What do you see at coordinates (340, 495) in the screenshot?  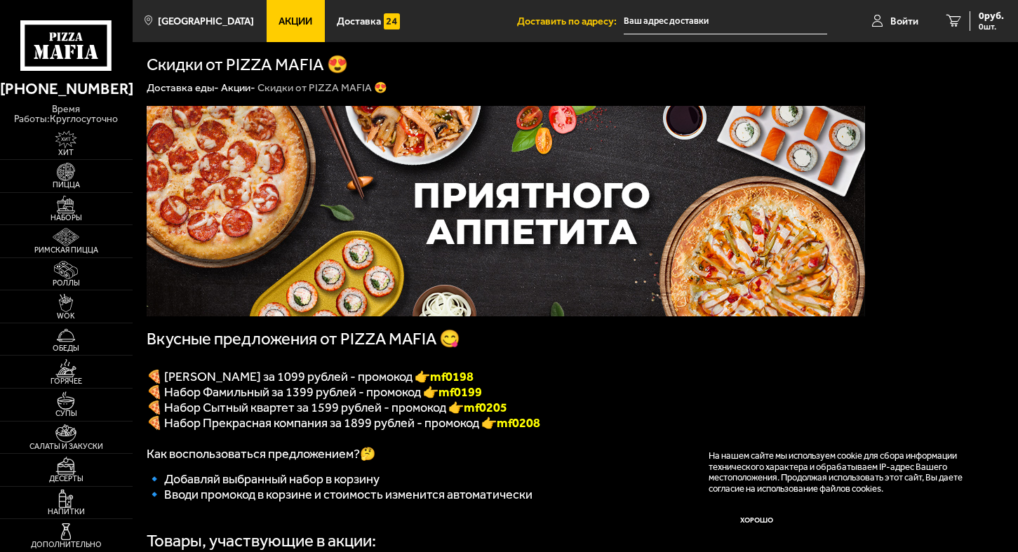 I see `span: 🔹 Вводи промокод в корзине и стоимость изменится автоматически` at bounding box center [340, 495].